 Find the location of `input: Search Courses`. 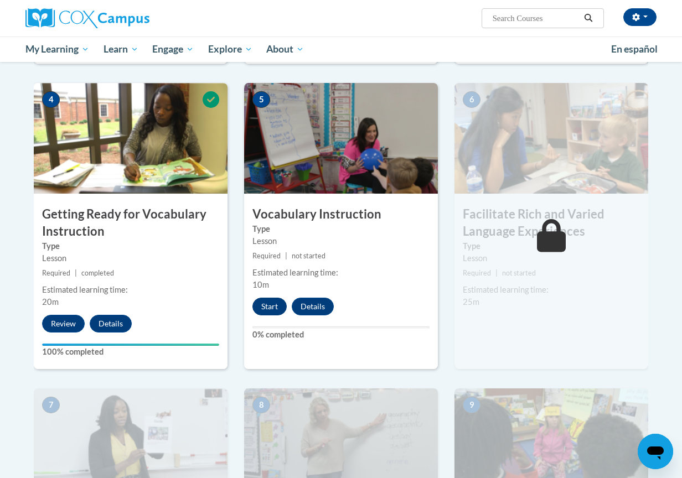

input: Search Courses is located at coordinates (536, 18).